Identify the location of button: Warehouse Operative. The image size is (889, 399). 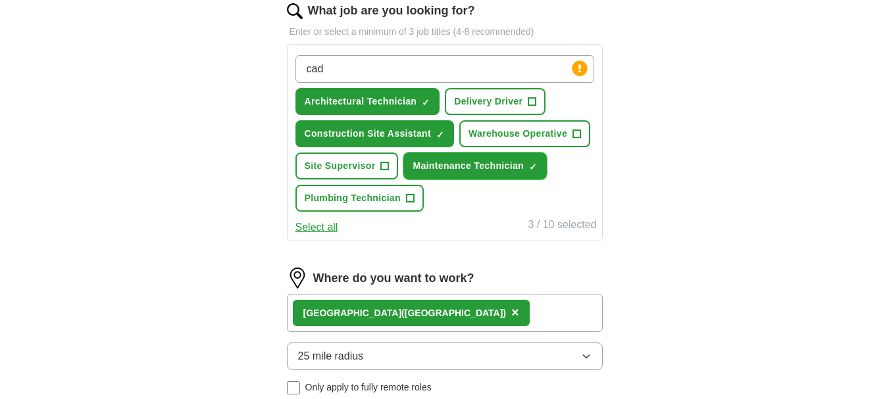
(524, 134).